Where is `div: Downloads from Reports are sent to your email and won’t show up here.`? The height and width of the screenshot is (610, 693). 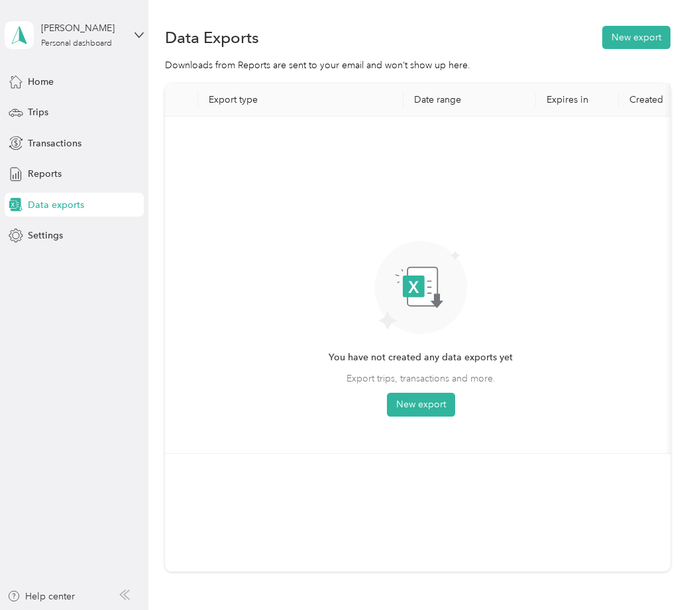
div: Downloads from Reports are sent to your email and won’t show up here. is located at coordinates (417, 65).